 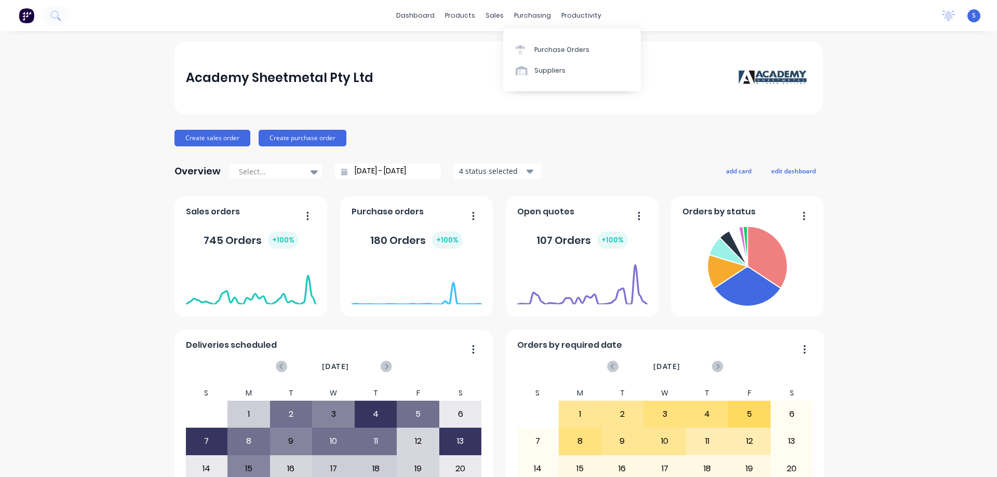 I want to click on a: Suppliers, so click(x=572, y=71).